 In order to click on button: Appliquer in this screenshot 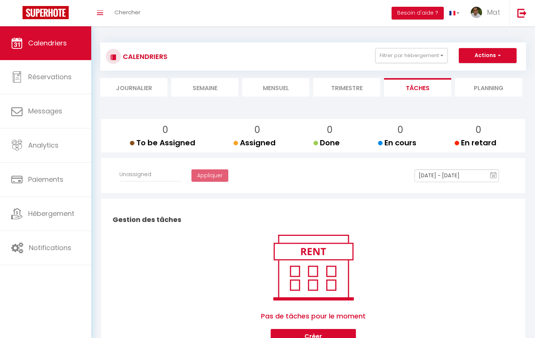, I will do `click(210, 176)`.